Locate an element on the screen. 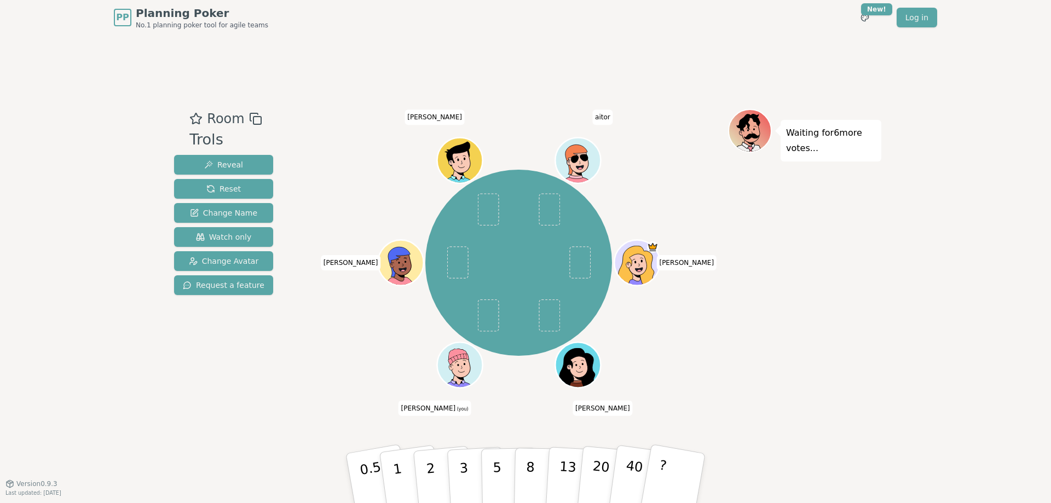 This screenshot has width=1051, height=503. p: Waiting for 6 more votes... is located at coordinates (831, 141).